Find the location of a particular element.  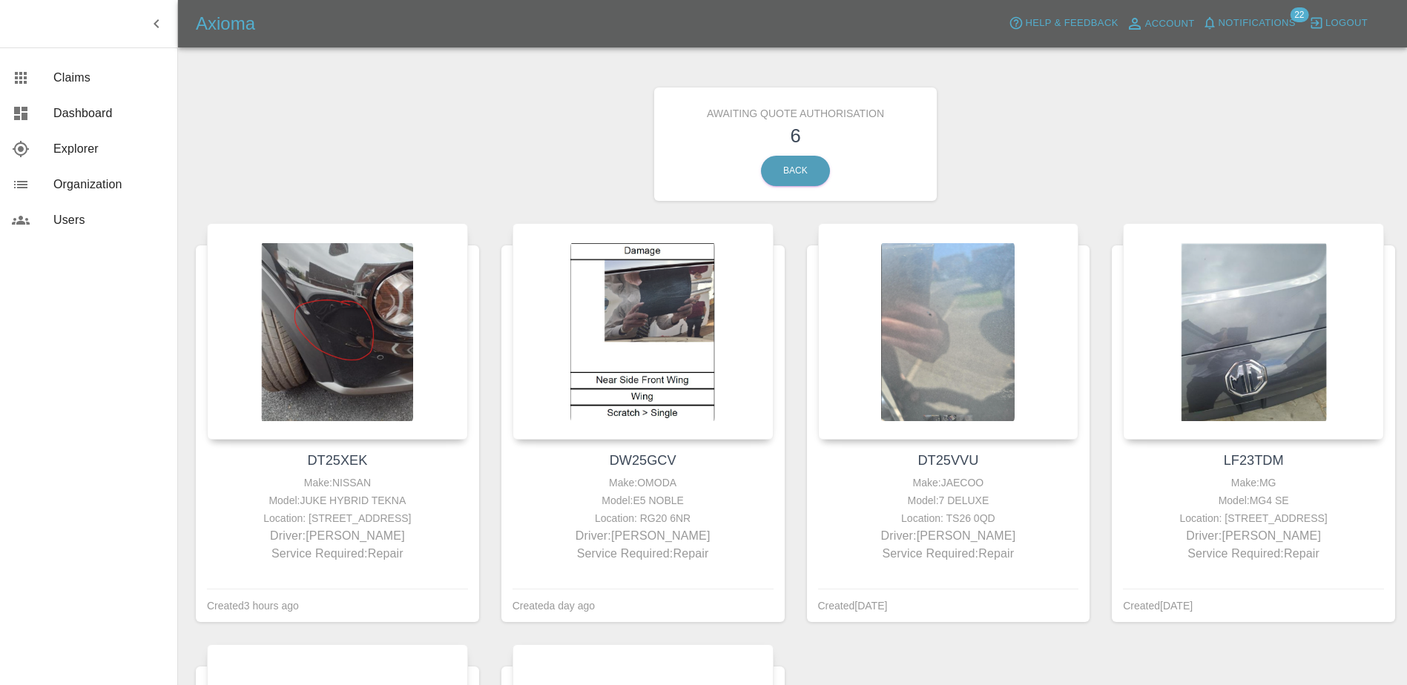

div: Created 3 hours ago is located at coordinates (253, 606).